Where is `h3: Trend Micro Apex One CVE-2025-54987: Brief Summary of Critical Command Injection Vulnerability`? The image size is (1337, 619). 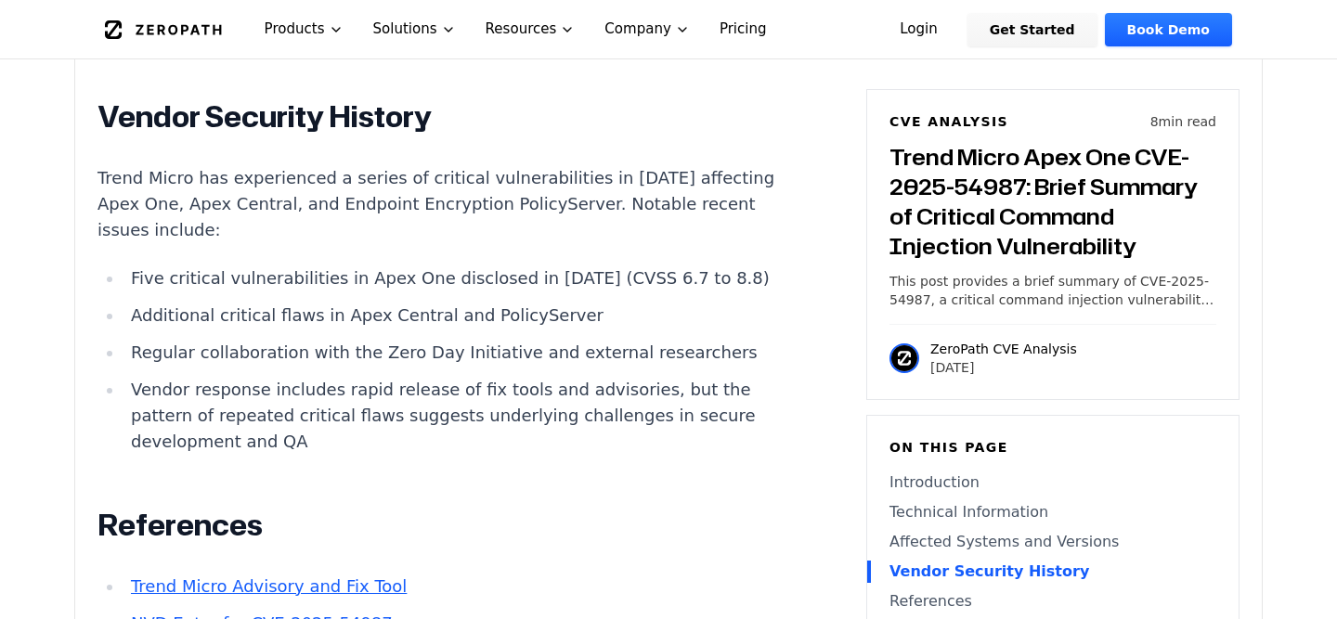 h3: Trend Micro Apex One CVE-2025-54987: Brief Summary of Critical Command Injection Vulnerability is located at coordinates (1053, 201).